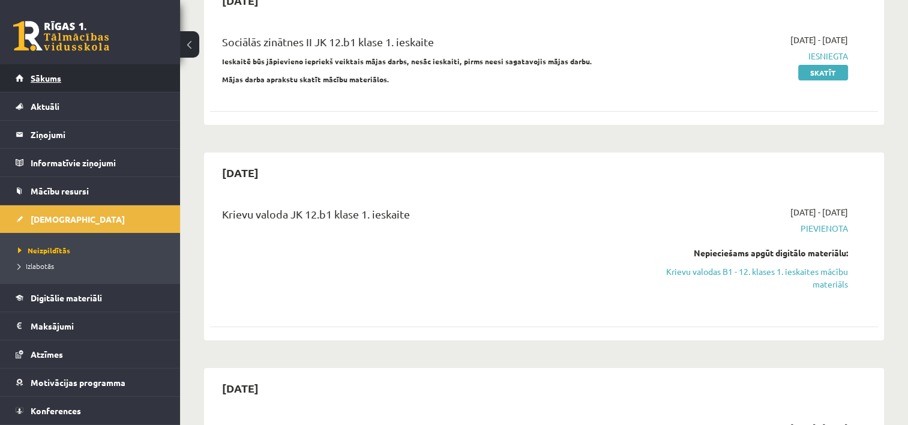 This screenshot has width=908, height=425. What do you see at coordinates (407, 61) in the screenshot?
I see `strong: Ieskaitē būs jāpievieno iepriekš veiktais mājas darbs, nesāc ieskaiti, pirms neesi sagatavojis mā...` at bounding box center [407, 61].